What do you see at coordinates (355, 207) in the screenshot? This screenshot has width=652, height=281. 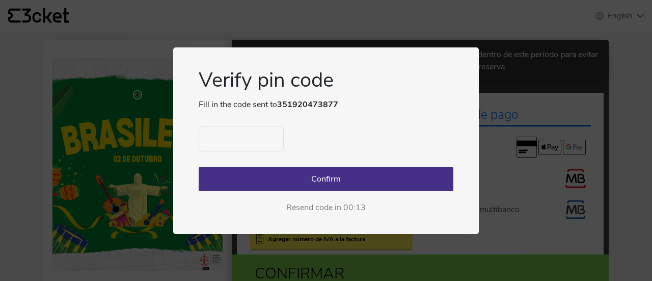 I see `div: 00:13` at bounding box center [355, 207].